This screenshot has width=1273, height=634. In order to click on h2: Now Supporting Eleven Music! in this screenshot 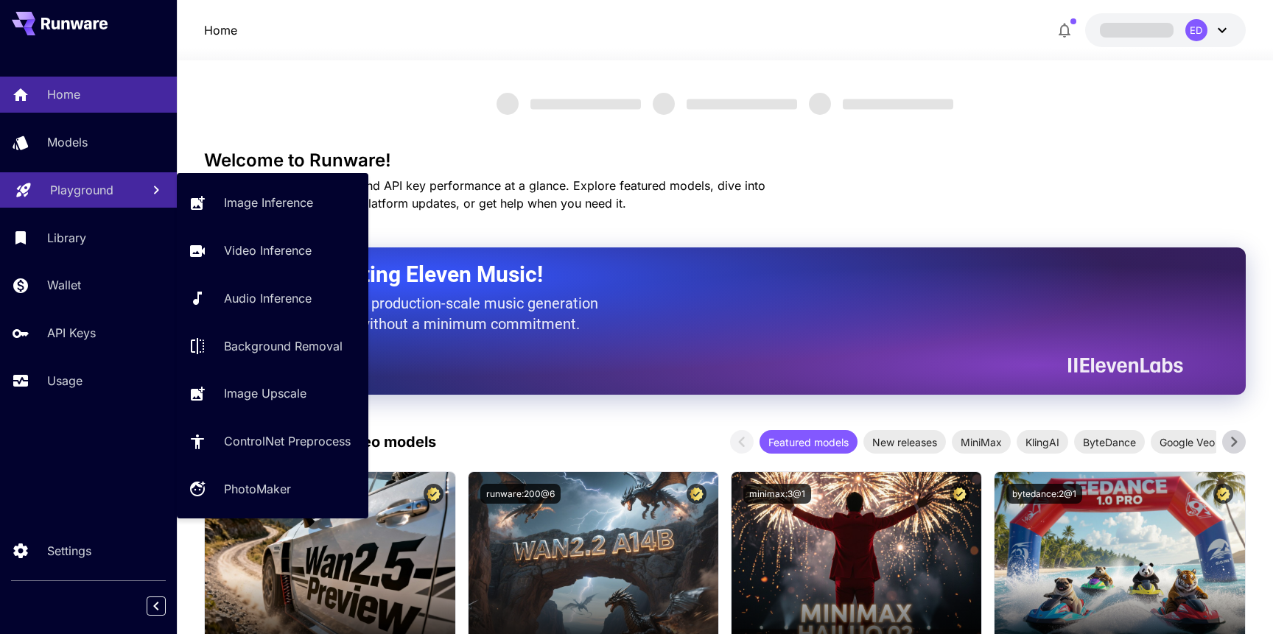, I will do `click(706, 275)`.